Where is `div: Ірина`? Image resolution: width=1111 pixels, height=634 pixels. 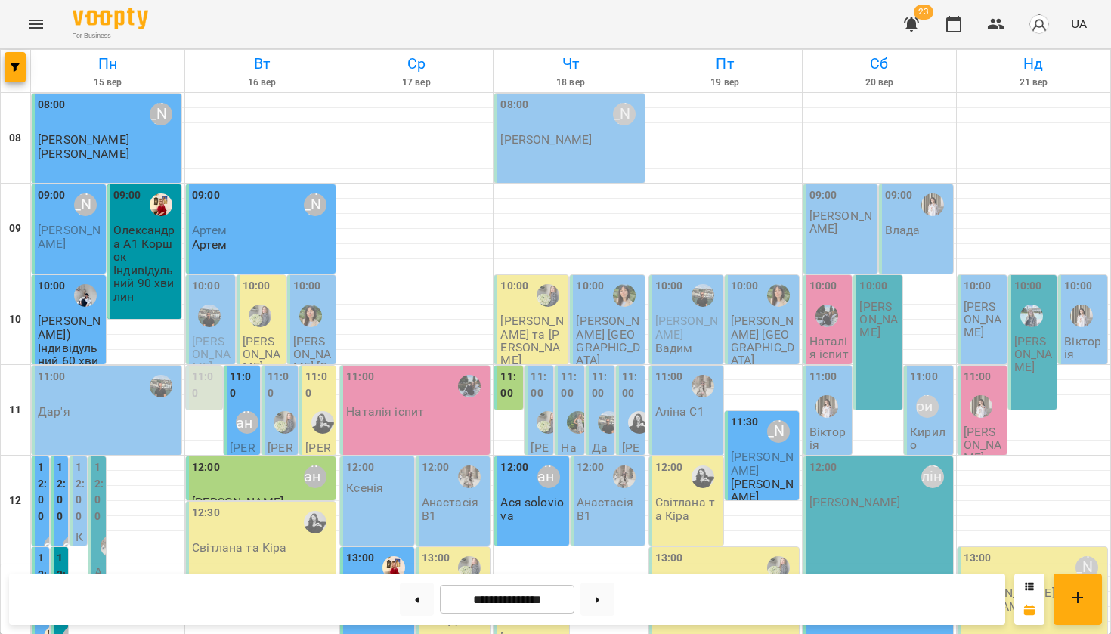 div: Ірина is located at coordinates (778, 295).